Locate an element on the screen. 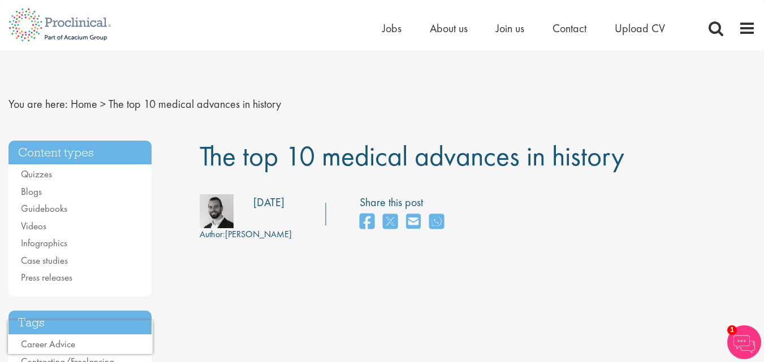  a: Jobs is located at coordinates (392, 28).